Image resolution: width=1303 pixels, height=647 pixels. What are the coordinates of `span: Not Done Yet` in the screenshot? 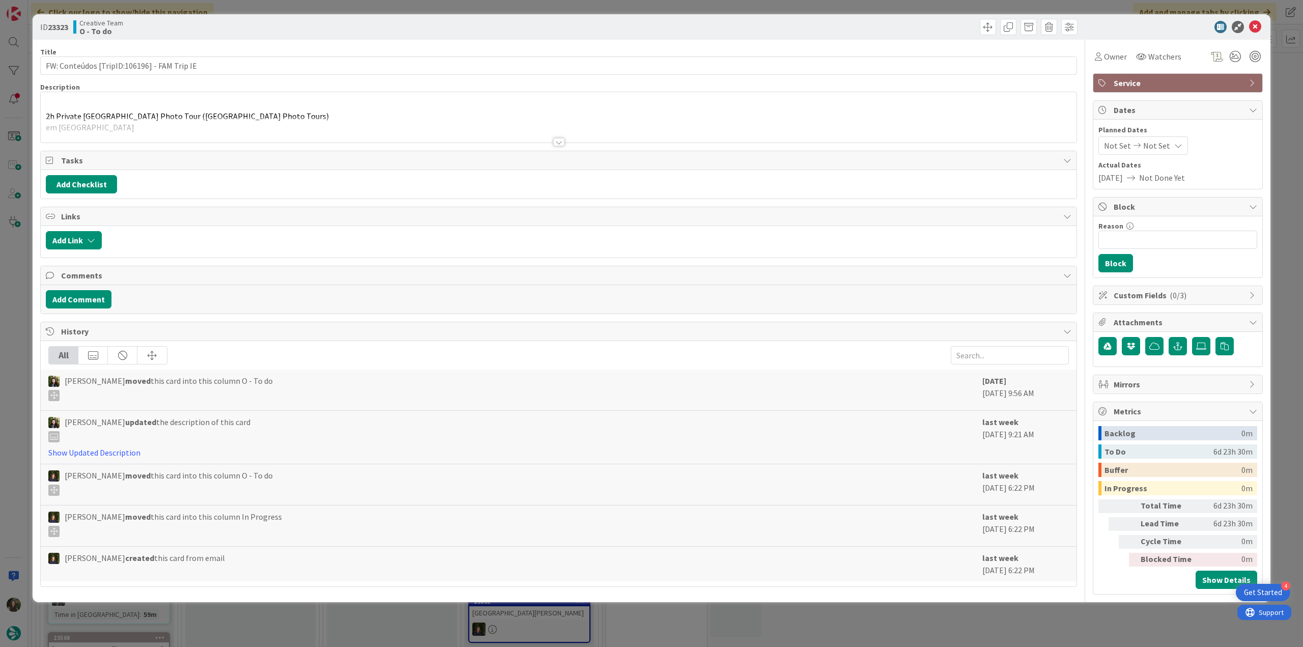 It's located at (1162, 178).